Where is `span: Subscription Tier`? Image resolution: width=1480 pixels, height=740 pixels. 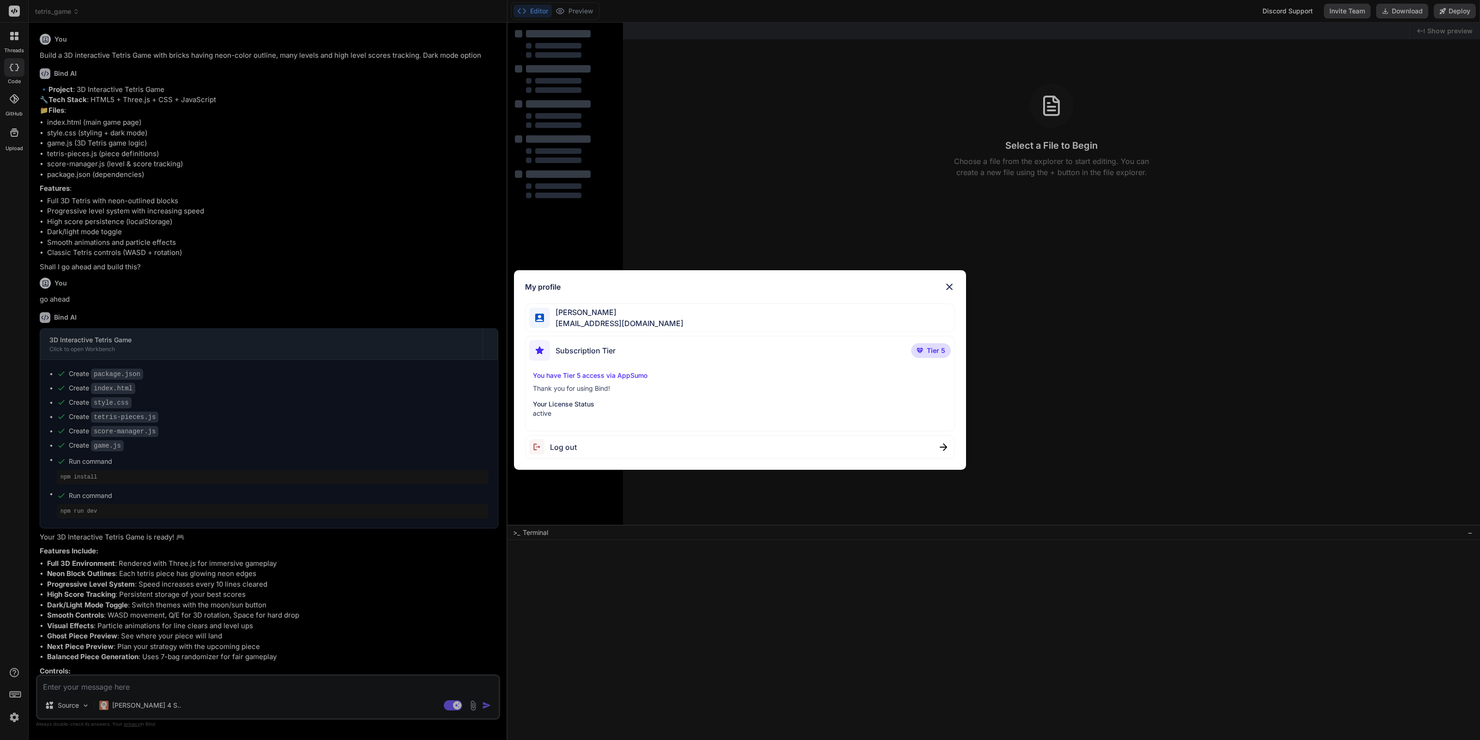
span: Subscription Tier is located at coordinates (585, 350).